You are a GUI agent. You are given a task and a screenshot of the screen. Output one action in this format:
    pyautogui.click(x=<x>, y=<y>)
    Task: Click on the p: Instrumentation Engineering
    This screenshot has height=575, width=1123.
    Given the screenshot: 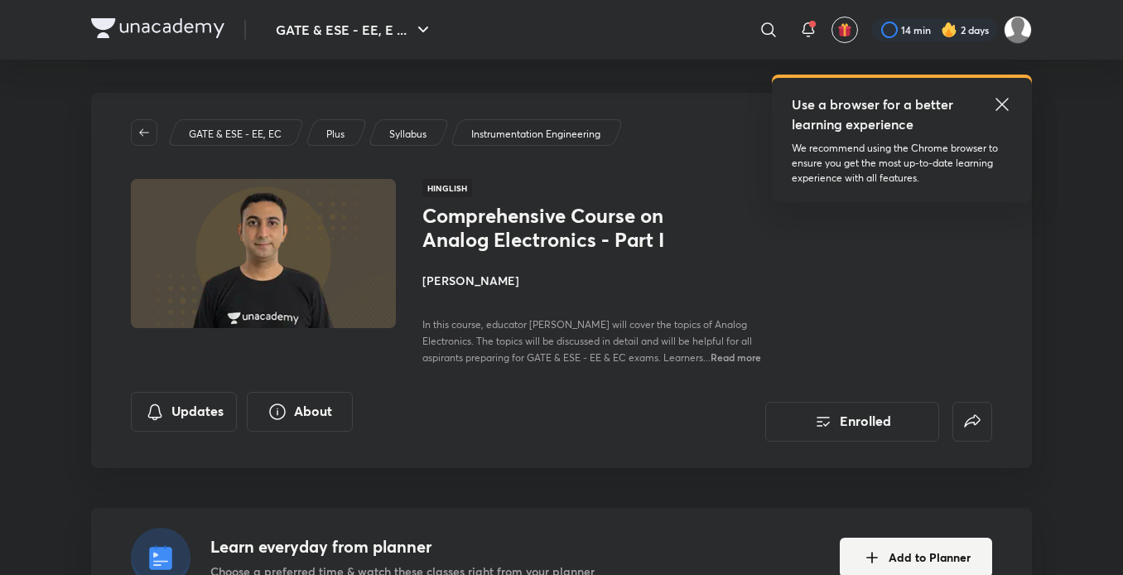 What is the action you would take?
    pyautogui.click(x=536, y=134)
    